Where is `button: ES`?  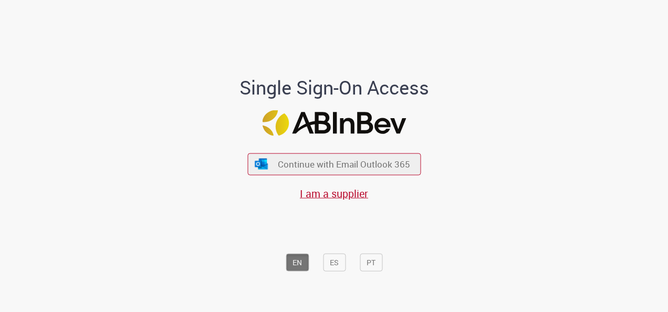 button: ES is located at coordinates (334, 262).